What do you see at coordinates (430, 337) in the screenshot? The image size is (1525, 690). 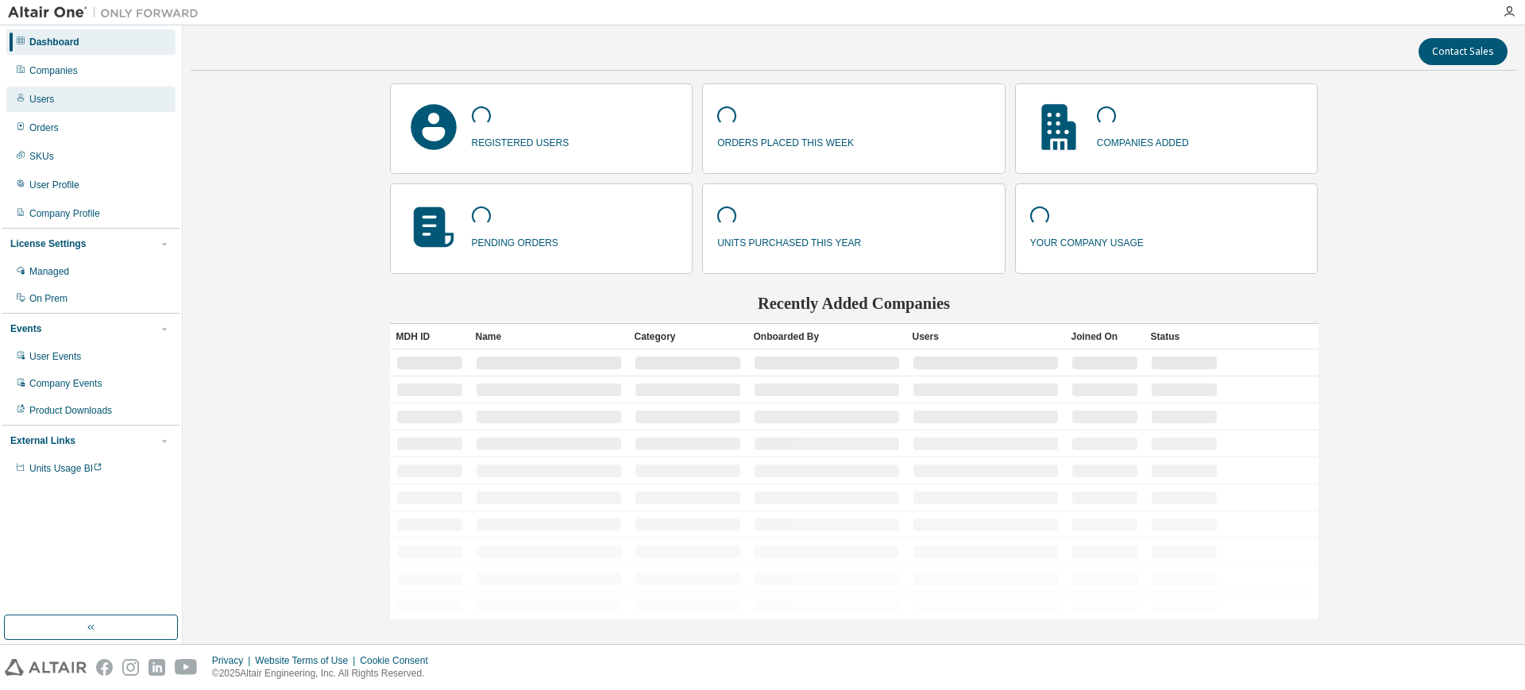 I see `div: MDH ID` at bounding box center [430, 337].